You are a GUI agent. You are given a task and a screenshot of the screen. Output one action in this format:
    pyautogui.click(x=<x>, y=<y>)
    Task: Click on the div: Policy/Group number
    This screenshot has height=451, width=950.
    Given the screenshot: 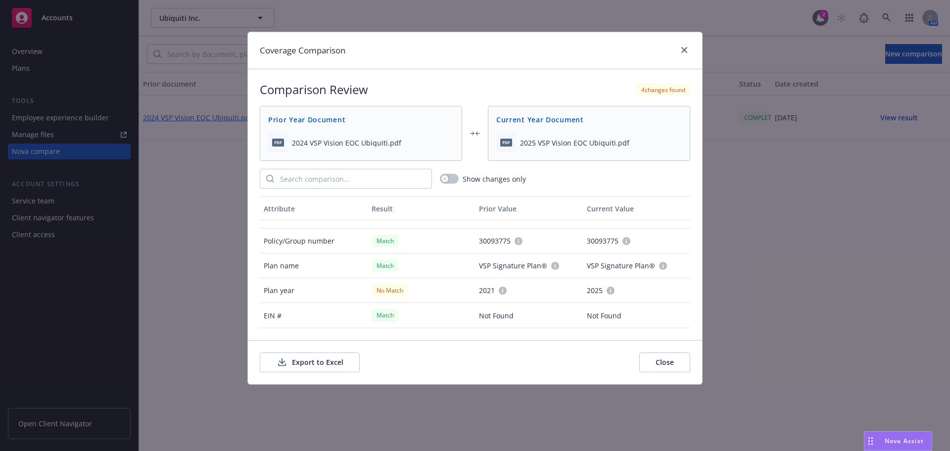 What is the action you would take?
    pyautogui.click(x=314, y=241)
    